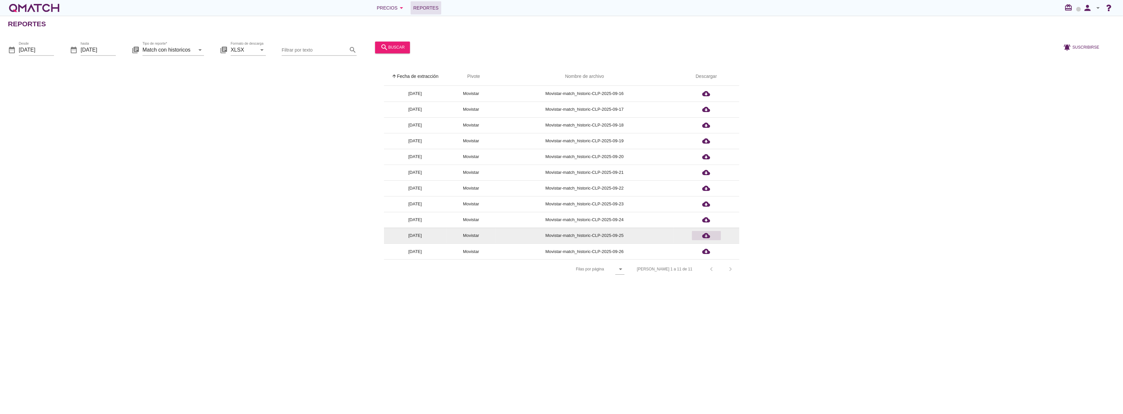 This screenshot has height=414, width=1123. Describe the element at coordinates (567, 269) in the screenshot. I see `div: Filas por página` at that location.